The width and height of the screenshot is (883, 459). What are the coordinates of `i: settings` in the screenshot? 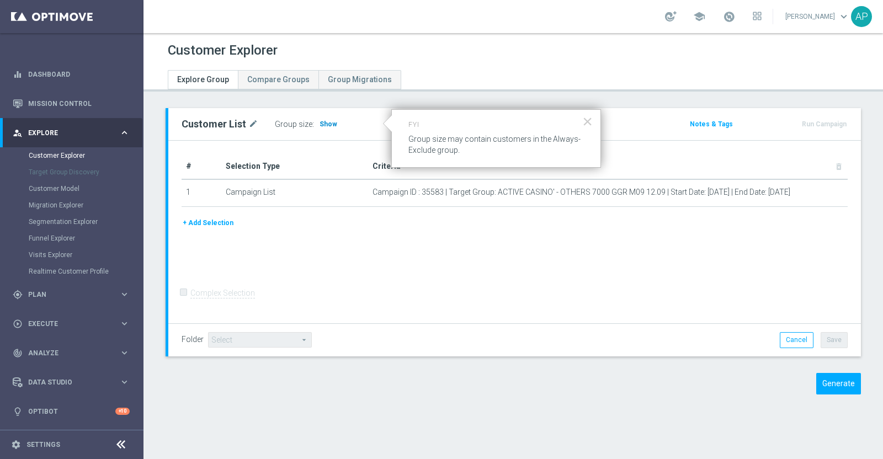 It's located at (16, 445).